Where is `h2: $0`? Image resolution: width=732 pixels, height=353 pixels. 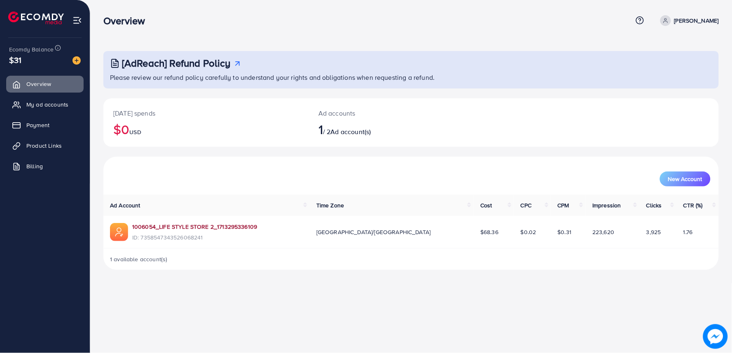 h2: $0 is located at coordinates (206, 129).